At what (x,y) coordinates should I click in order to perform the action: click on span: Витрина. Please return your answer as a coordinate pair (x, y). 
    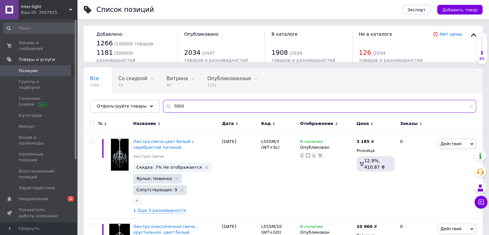
    Looking at the image, I should click on (177, 78).